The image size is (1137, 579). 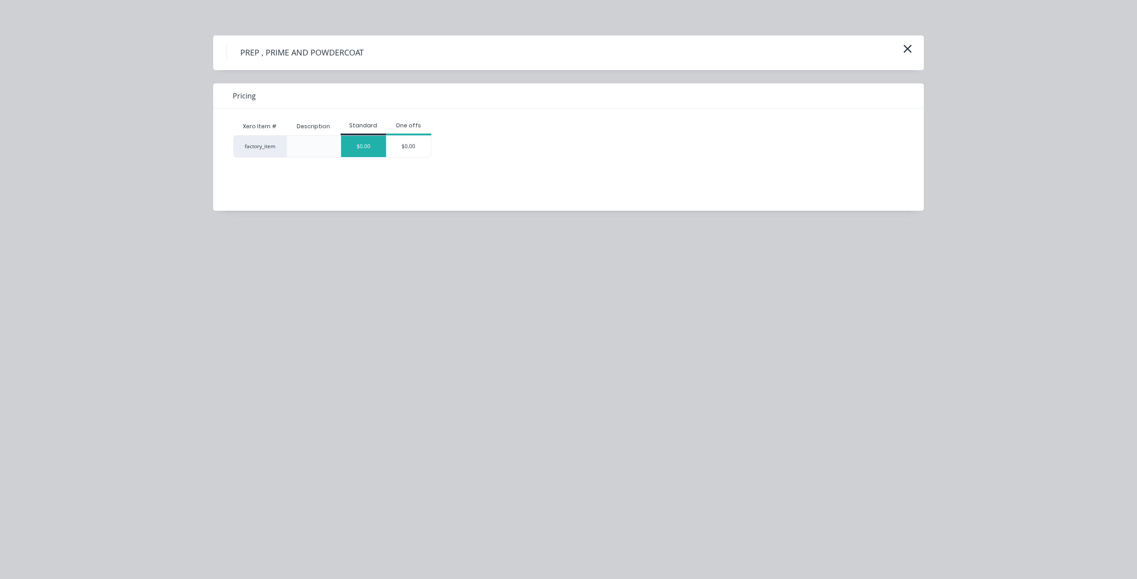 What do you see at coordinates (313, 127) in the screenshot?
I see `div: Description` at bounding box center [313, 127].